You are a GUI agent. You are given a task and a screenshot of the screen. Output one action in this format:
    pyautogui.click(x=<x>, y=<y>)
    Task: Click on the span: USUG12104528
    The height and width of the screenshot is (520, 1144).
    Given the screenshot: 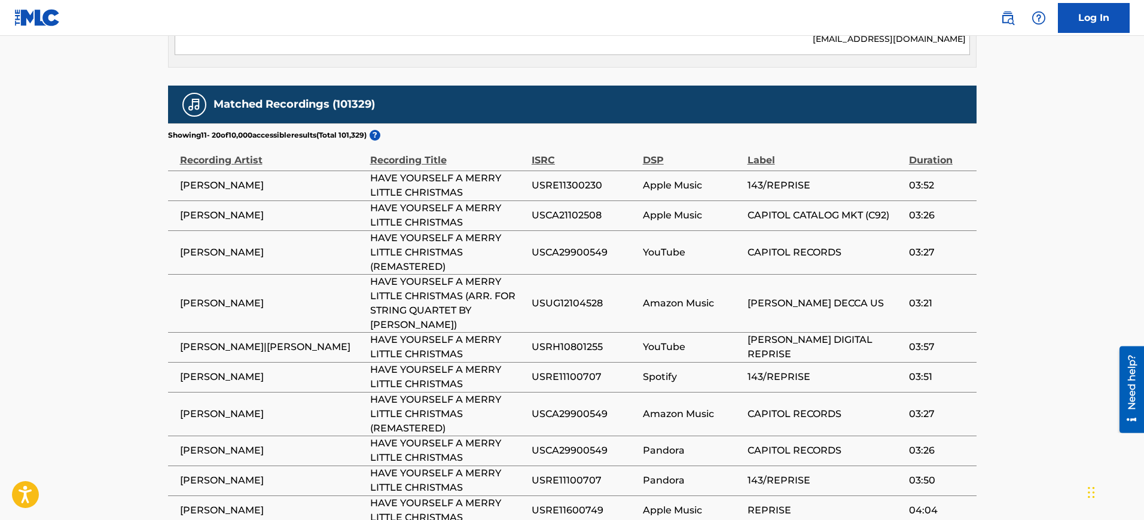 What is the action you would take?
    pyautogui.click(x=584, y=303)
    